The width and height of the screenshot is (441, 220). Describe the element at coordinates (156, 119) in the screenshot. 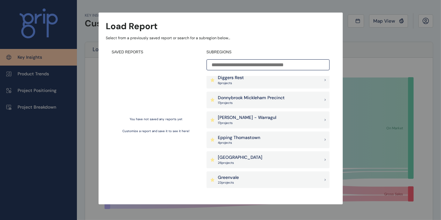

I see `p: You have not saved any reports yet` at that location.